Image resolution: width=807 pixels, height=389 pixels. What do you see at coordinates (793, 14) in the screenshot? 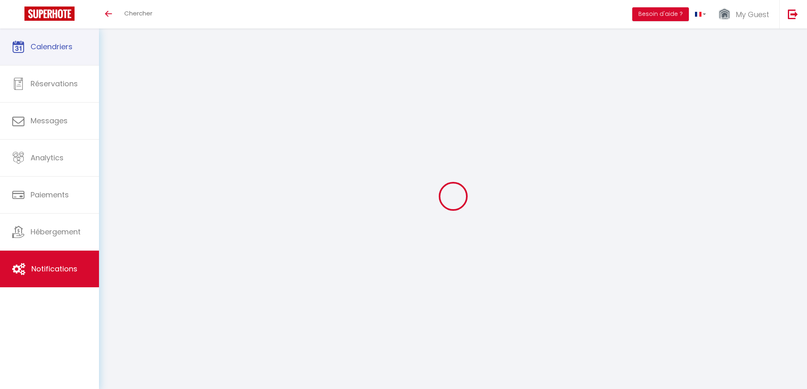
I see `img: logout` at bounding box center [793, 14].